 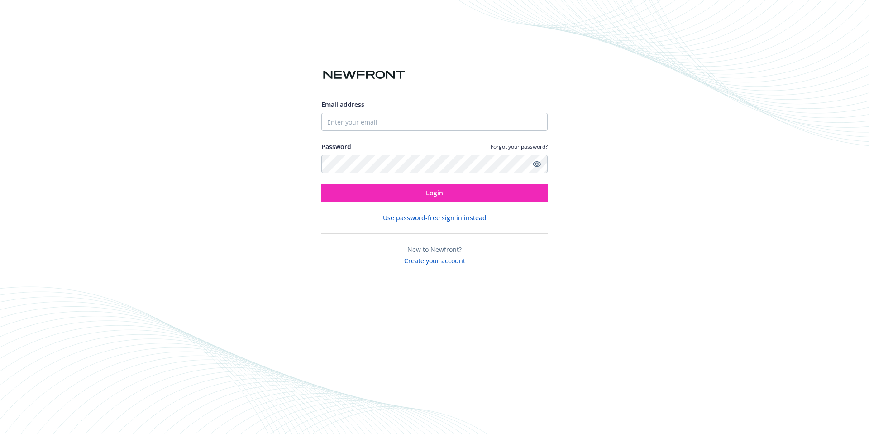 What do you see at coordinates (435, 259) in the screenshot?
I see `button: Create your account` at bounding box center [435, 259].